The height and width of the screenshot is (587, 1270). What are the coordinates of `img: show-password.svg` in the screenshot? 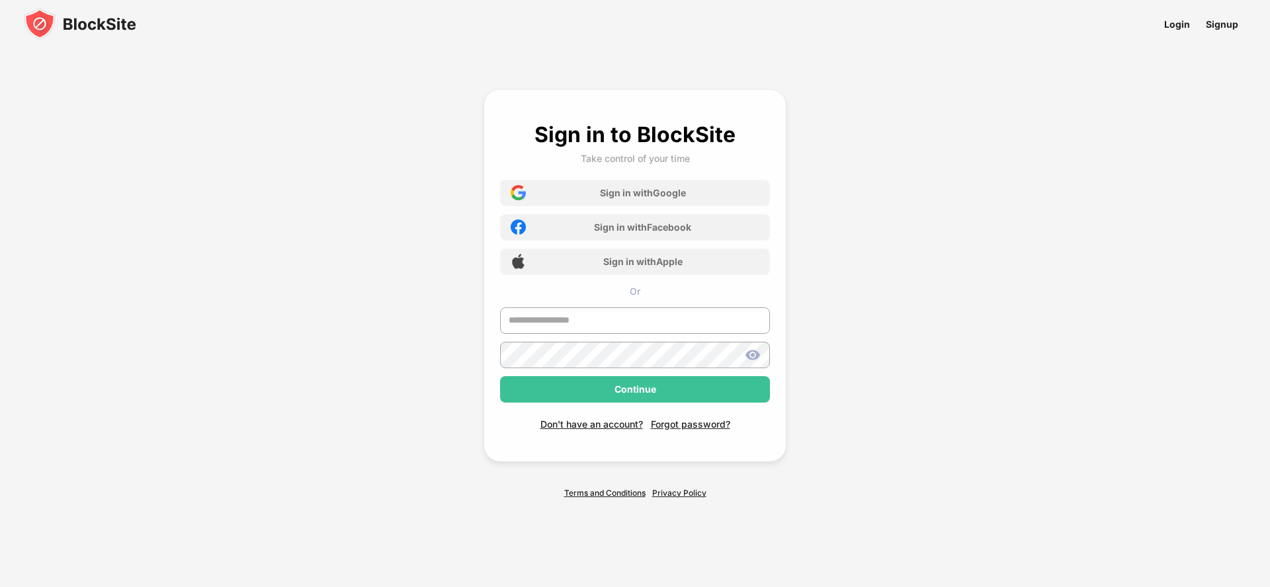 It's located at (752, 355).